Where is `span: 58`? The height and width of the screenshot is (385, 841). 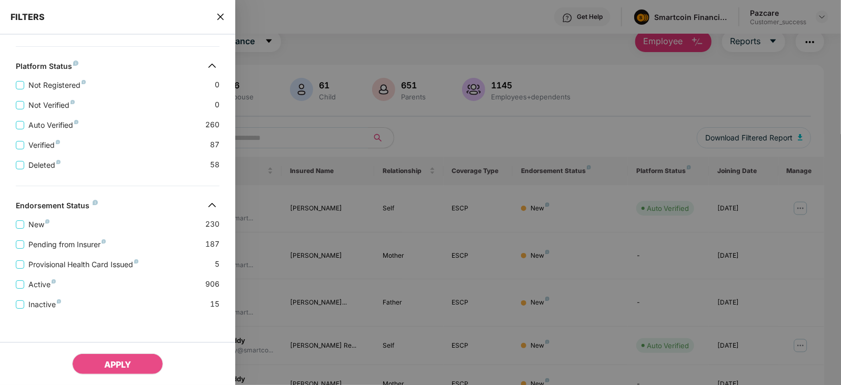
span: 58 is located at coordinates (215, 165).